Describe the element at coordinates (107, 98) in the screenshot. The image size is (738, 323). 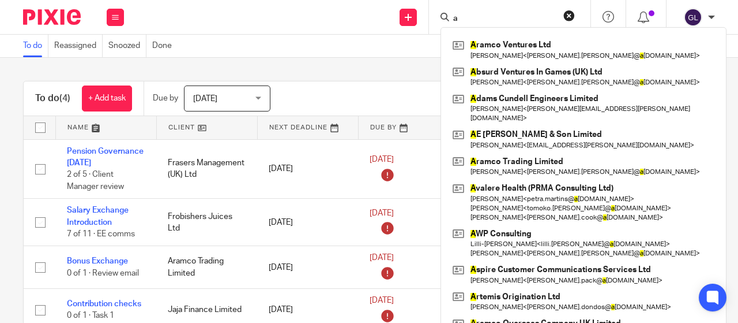
I see `a: + Add task` at that location.